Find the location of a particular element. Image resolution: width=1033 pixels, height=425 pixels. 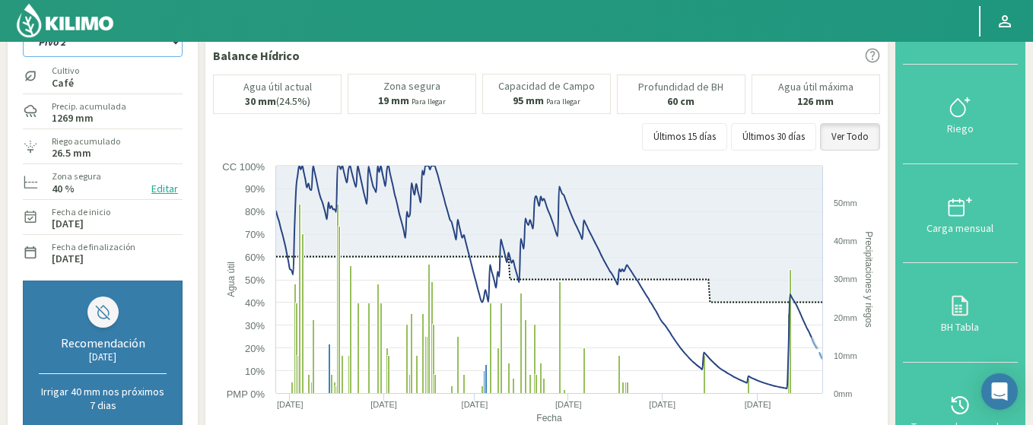

button: Riego is located at coordinates (960, 114).